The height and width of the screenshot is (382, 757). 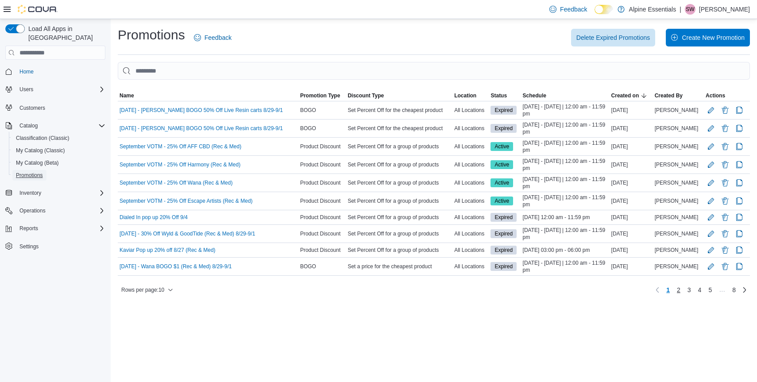 What do you see at coordinates (218, 38) in the screenshot?
I see `span: Feedback` at bounding box center [218, 38].